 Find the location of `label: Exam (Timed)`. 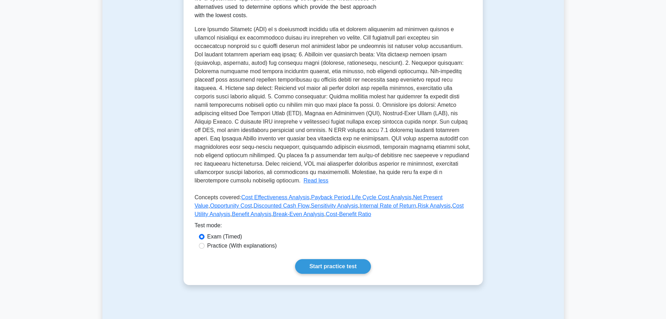

label: Exam (Timed) is located at coordinates (225, 236).